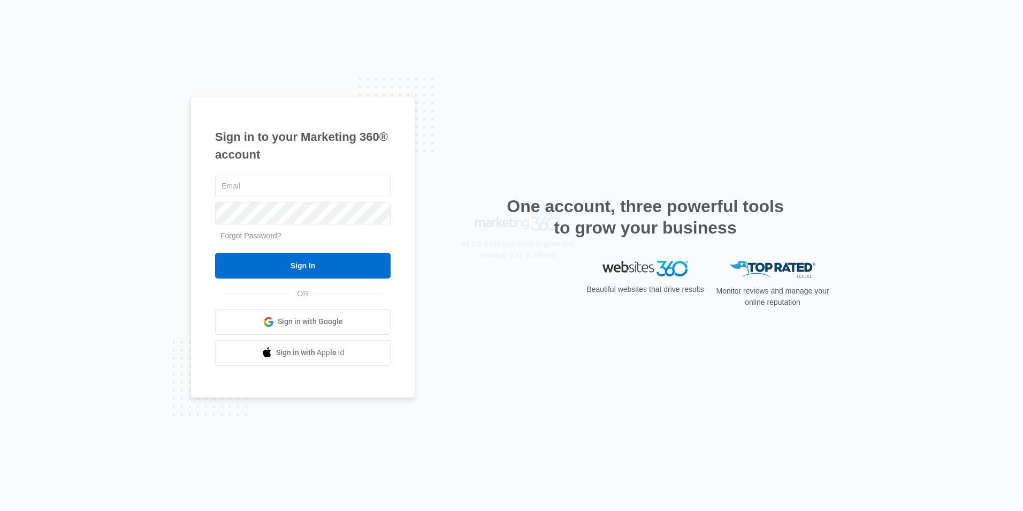 The height and width of the screenshot is (511, 1023). Describe the element at coordinates (303, 353) in the screenshot. I see `a: Sign in with Apple Id` at that location.